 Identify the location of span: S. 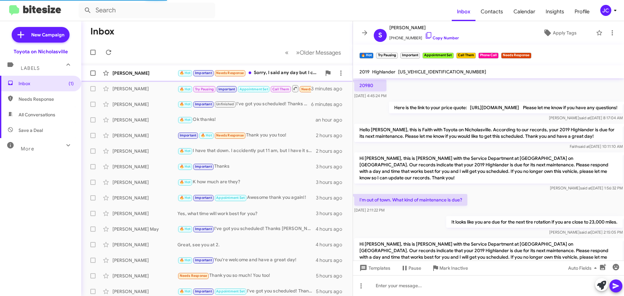
(381, 35).